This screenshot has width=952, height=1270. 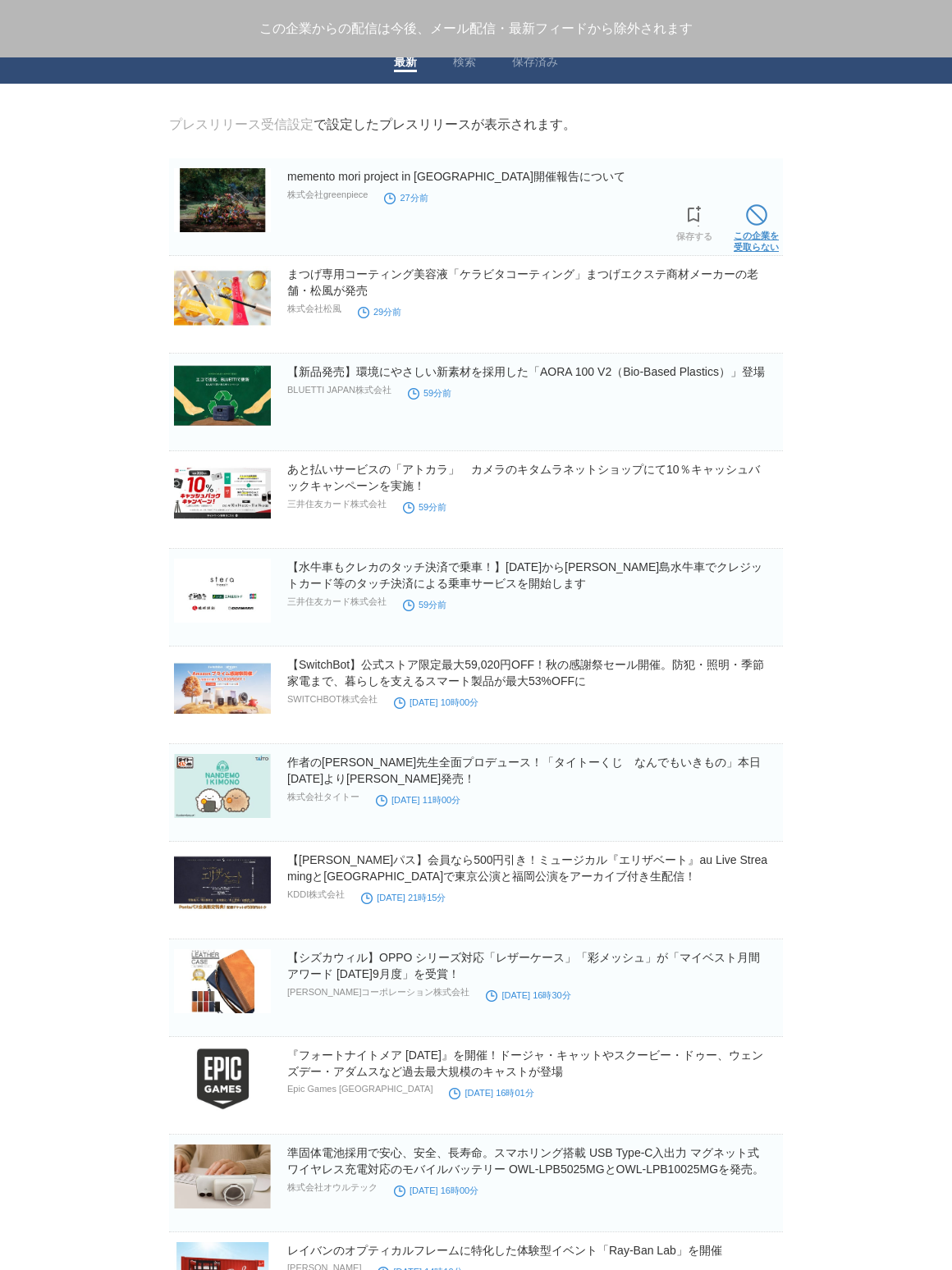 I want to click on img: 準固体電池採用で安心、安全、長寿命。スマホリング搭載 USB Type-C入出力 マグネット式ワイヤレス充電対応のモバイルバッテリー OWL-LPB5025MGとOWL-LPB10025MGを発売。, so click(x=222, y=1177).